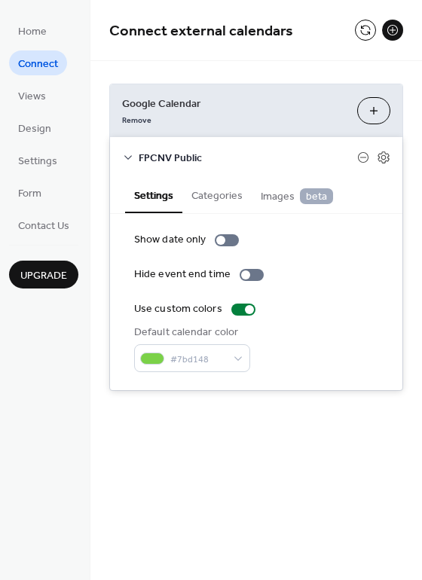 The width and height of the screenshot is (422, 580). I want to click on span: Connect, so click(38, 64).